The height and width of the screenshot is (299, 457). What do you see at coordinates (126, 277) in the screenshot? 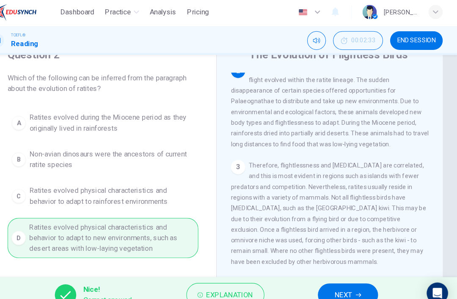
I see `span: Nice!` at bounding box center [126, 277].